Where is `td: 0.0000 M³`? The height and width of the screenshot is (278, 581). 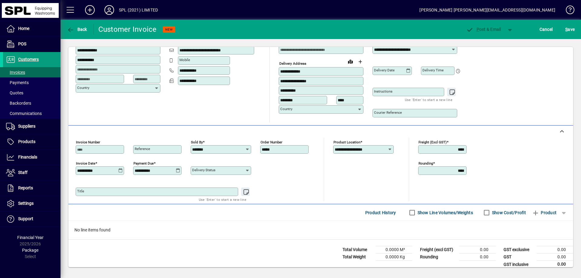
td: 0.0000 M³ is located at coordinates (394, 250).